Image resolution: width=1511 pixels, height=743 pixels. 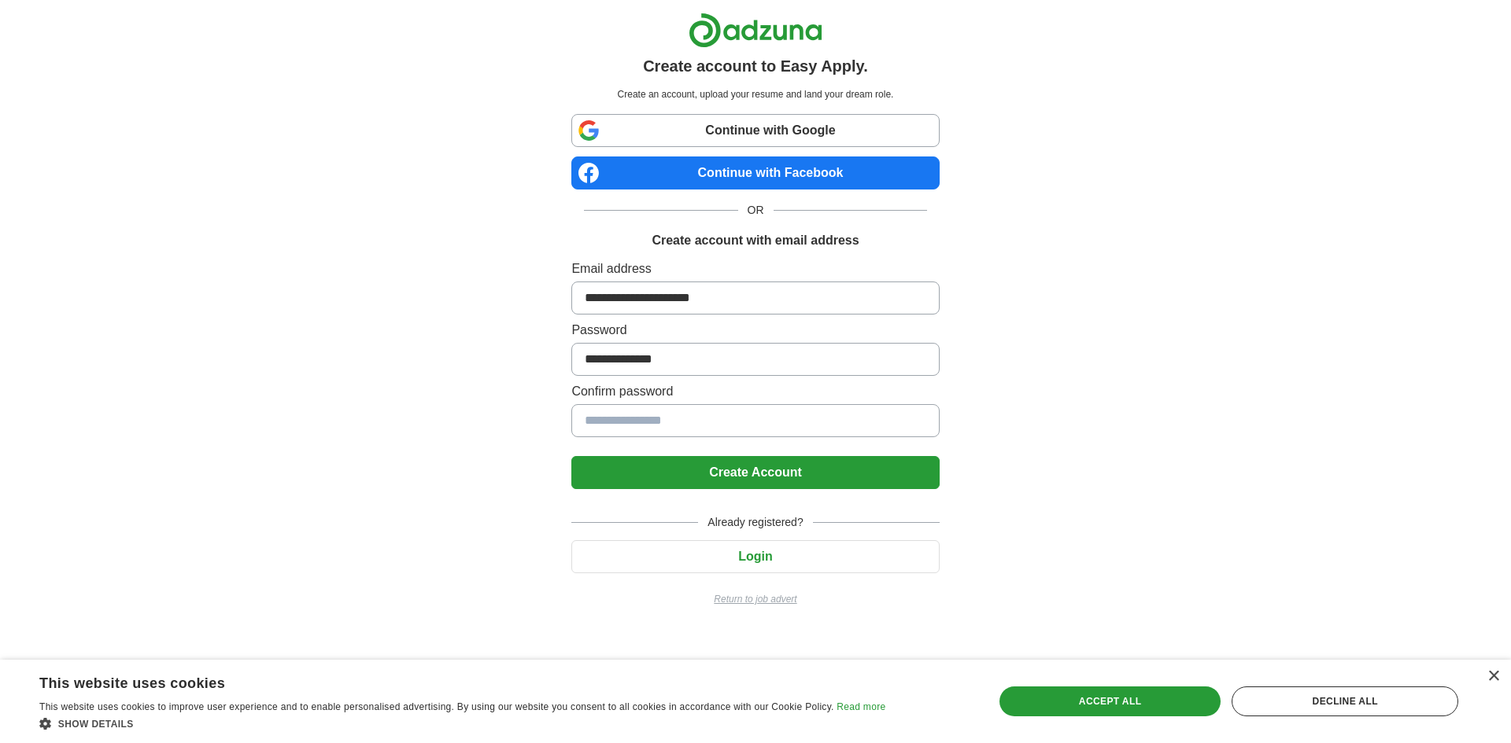 I want to click on label: Email address, so click(x=754, y=269).